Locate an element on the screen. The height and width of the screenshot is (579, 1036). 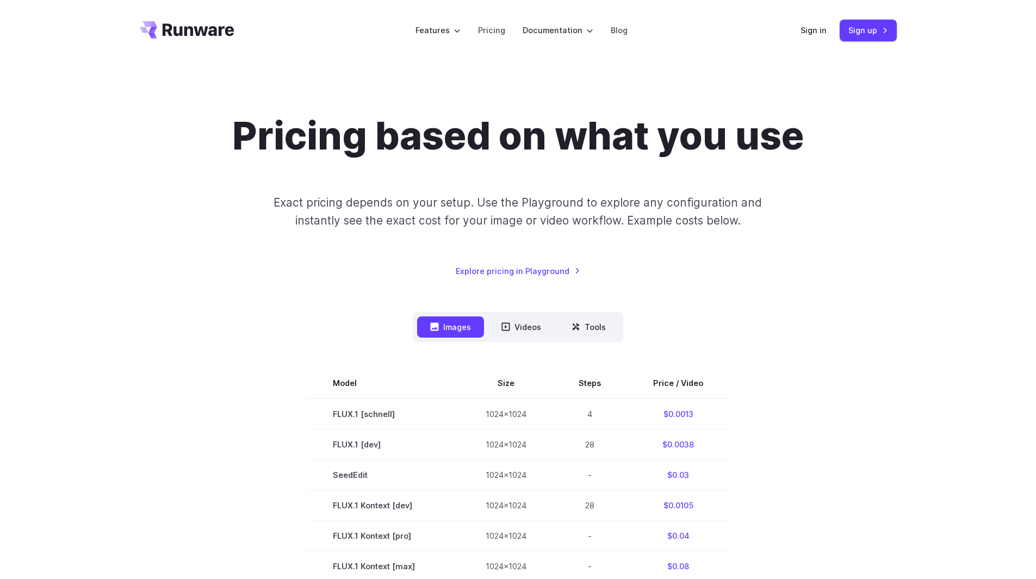
th: Size is located at coordinates (506, 383).